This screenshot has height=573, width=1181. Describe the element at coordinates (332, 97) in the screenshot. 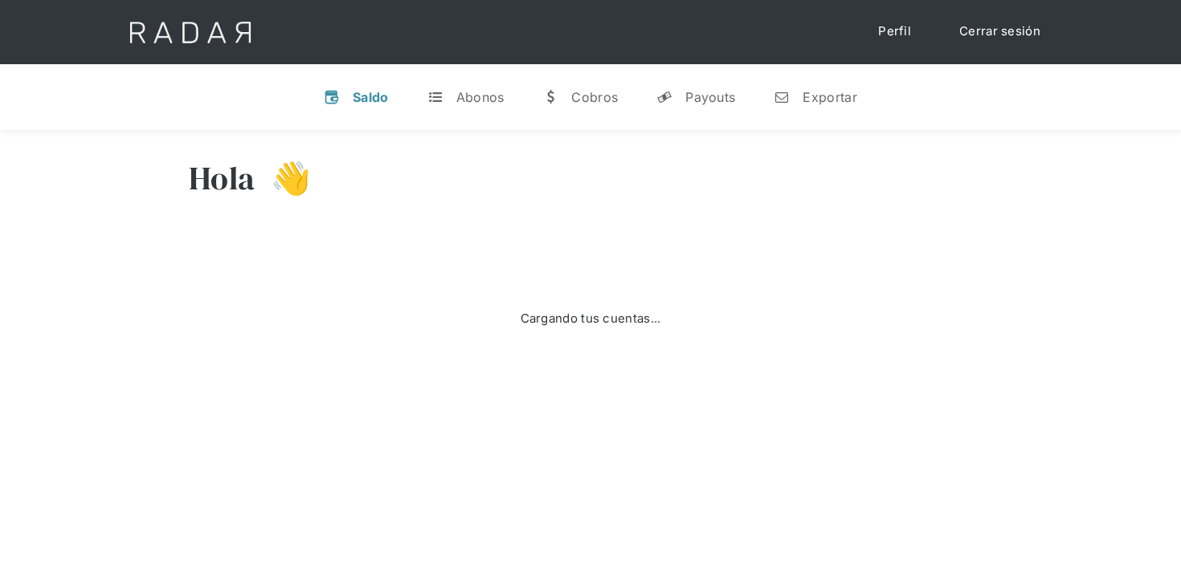

I see `div: v` at that location.